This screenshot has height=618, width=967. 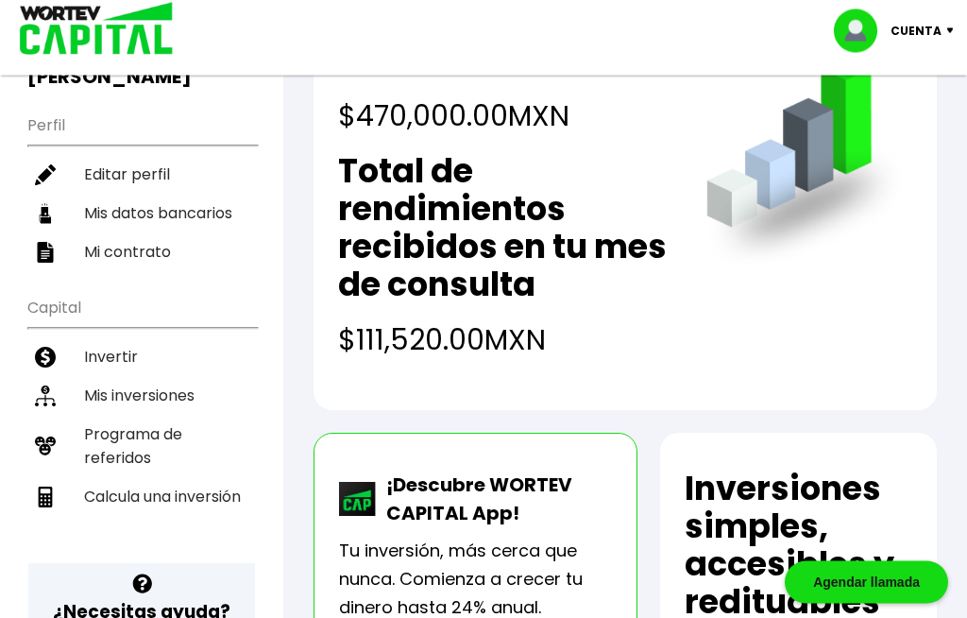 I want to click on ul: Capital, so click(x=142, y=425).